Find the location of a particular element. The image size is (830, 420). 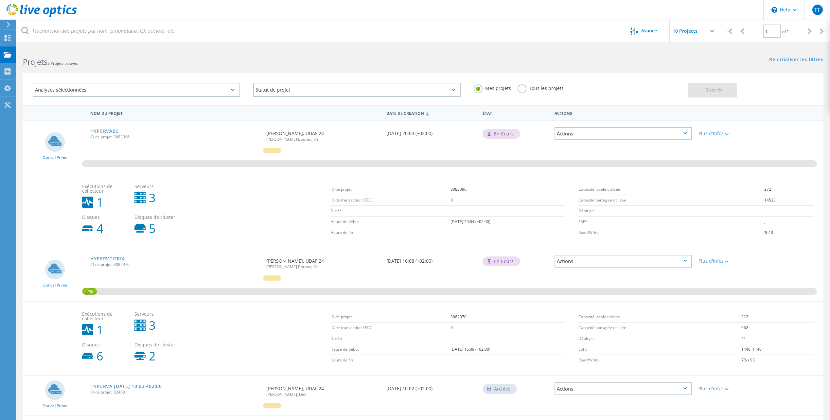

b: 6 is located at coordinates (100, 356).